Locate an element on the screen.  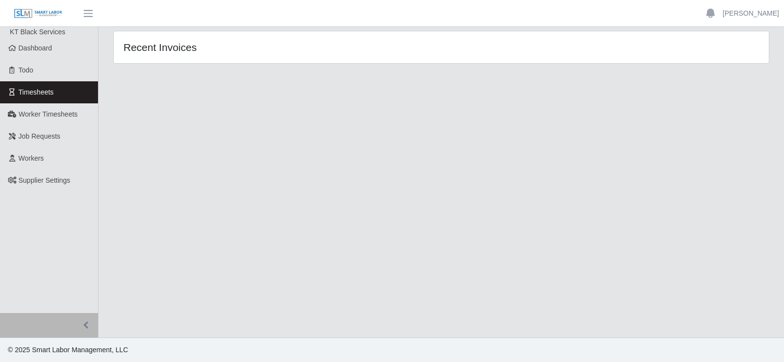
span: Timesheets is located at coordinates (36, 92).